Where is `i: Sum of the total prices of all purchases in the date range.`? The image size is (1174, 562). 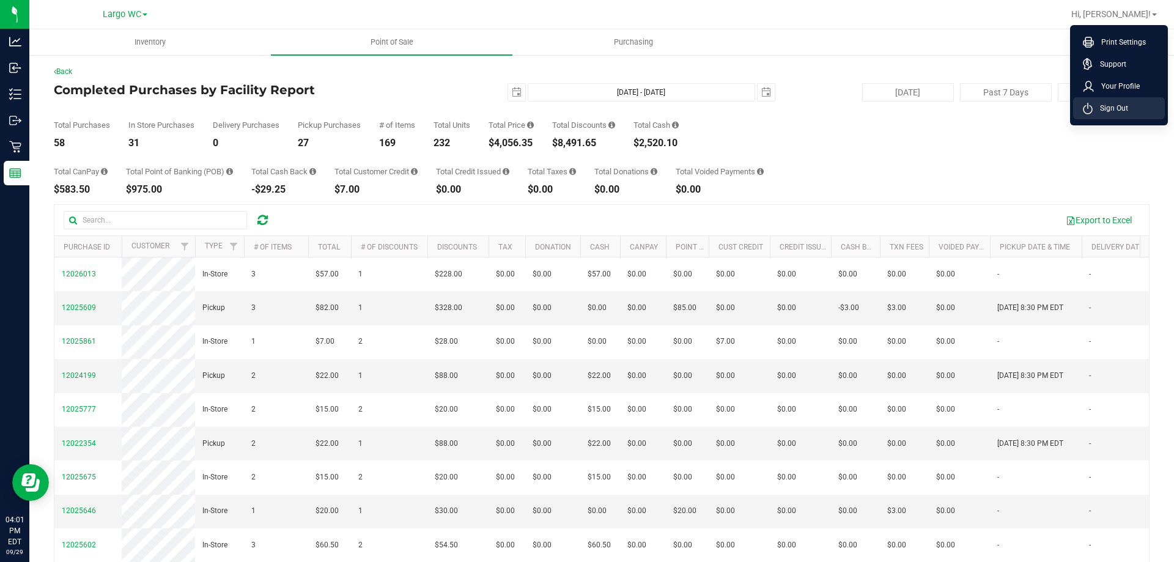
i: Sum of the total prices of all purchases in the date range. is located at coordinates (530, 125).